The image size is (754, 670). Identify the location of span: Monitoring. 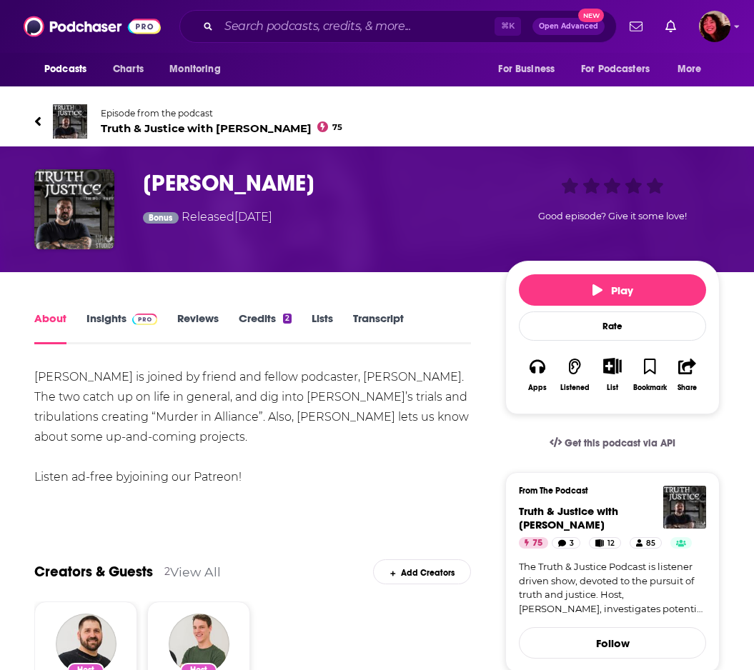
(194, 69).